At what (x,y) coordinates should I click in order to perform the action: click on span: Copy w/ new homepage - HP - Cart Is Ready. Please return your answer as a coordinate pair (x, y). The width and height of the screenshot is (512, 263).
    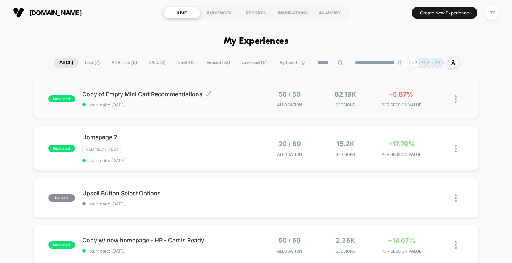
    Looking at the image, I should click on (169, 240).